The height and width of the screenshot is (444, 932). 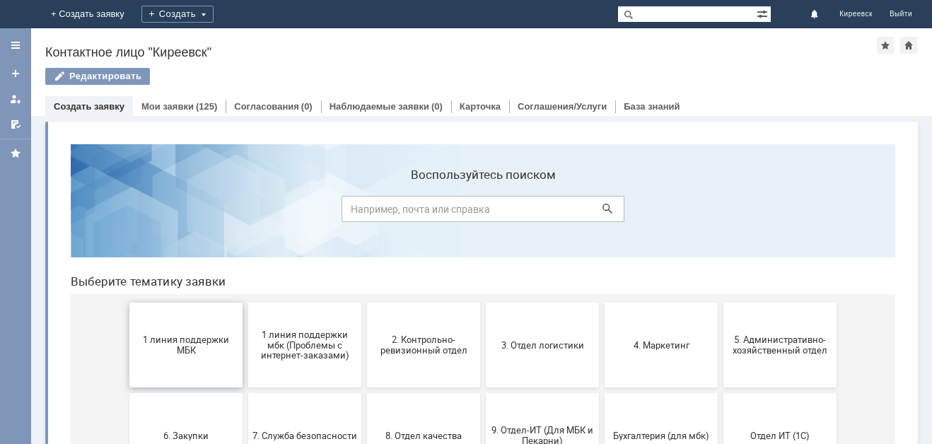 What do you see at coordinates (364, 393) in the screenshot?
I see `button: Финансовый отдел` at bounding box center [364, 393].